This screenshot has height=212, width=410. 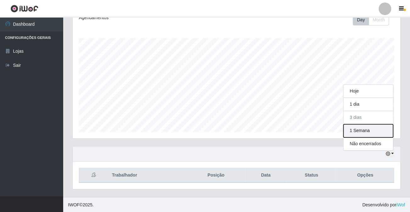 I want to click on span: Desenvolvido por, so click(x=383, y=205).